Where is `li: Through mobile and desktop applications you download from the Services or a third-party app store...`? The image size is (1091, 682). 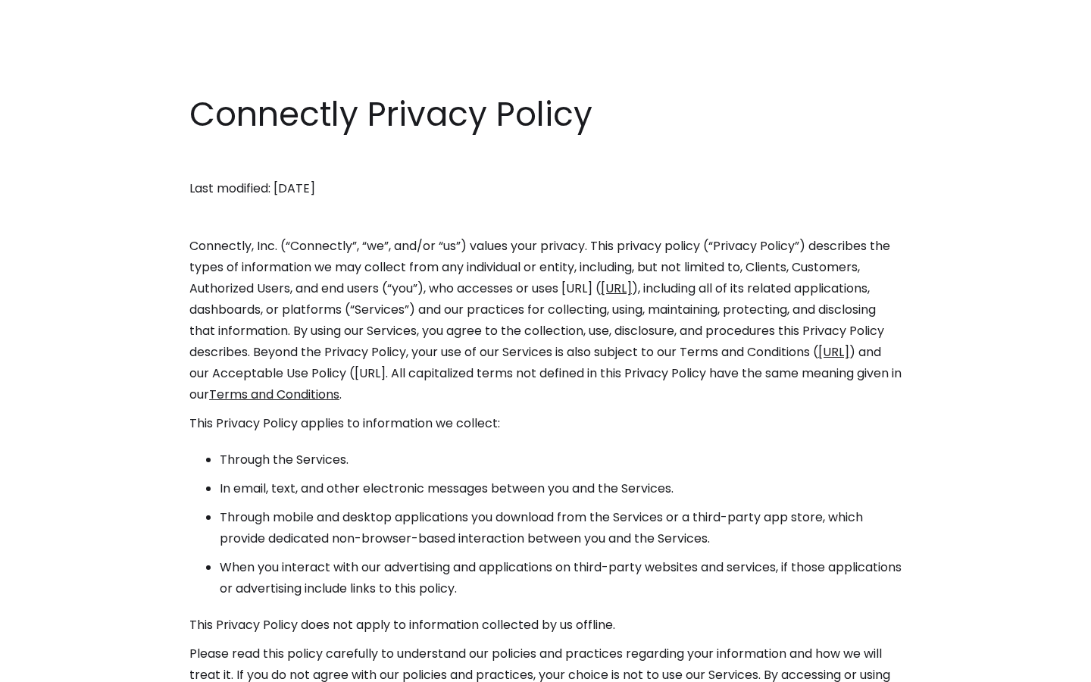
li: Through mobile and desktop applications you download from the Services or a third-party app store... is located at coordinates (561, 528).